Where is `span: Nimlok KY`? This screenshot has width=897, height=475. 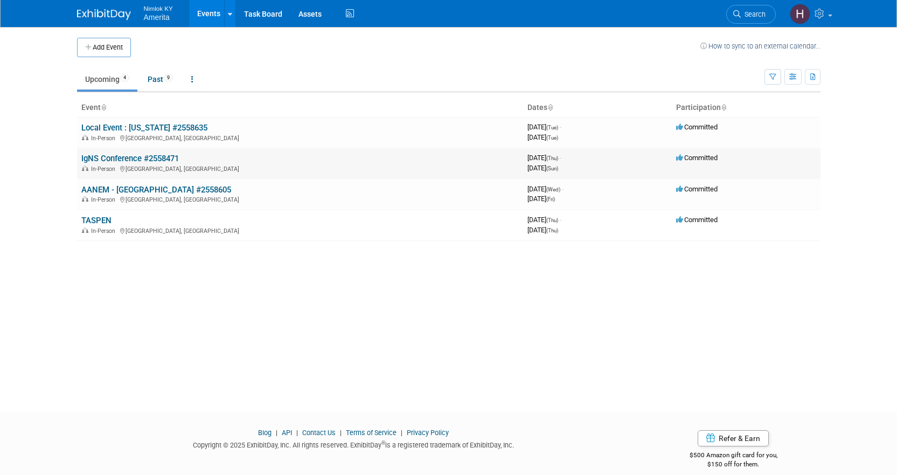
span: Nimlok KY is located at coordinates (158, 8).